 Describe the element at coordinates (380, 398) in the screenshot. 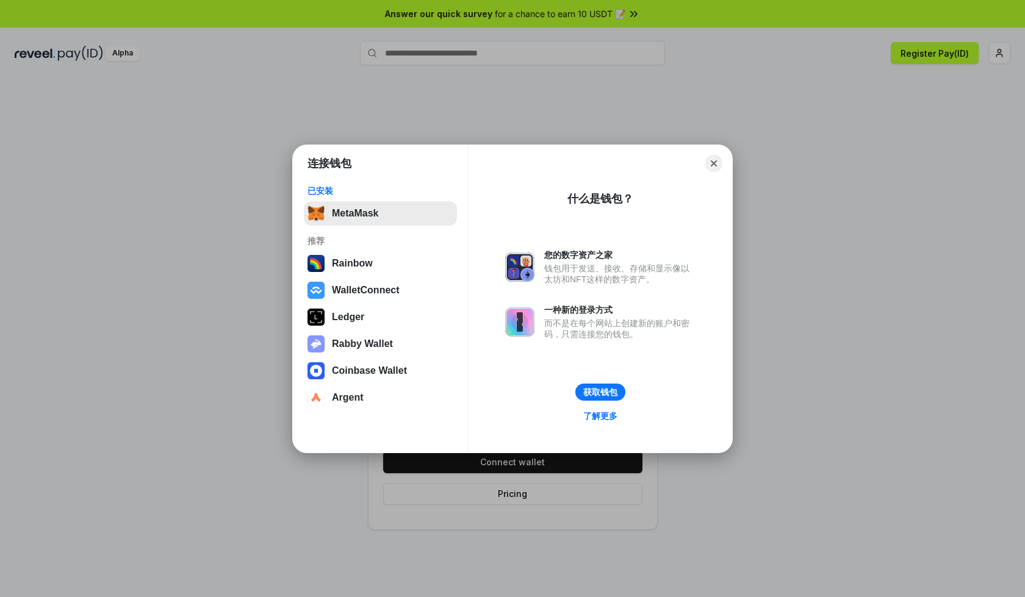

I see `button: Argent` at that location.